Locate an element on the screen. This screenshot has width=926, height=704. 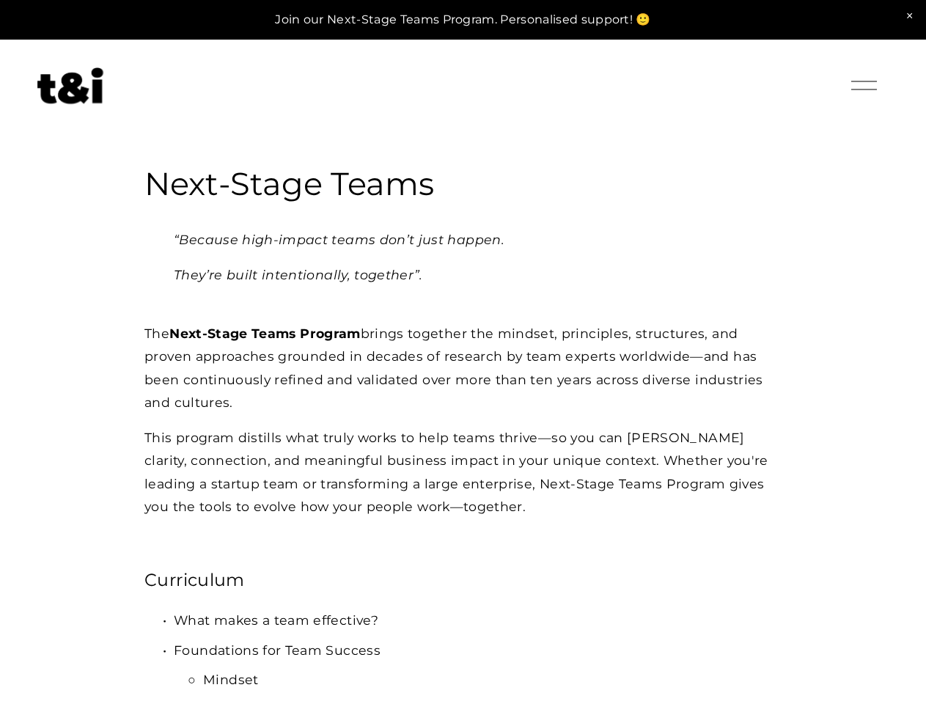
p: What makes a team effective? is located at coordinates (477, 620).